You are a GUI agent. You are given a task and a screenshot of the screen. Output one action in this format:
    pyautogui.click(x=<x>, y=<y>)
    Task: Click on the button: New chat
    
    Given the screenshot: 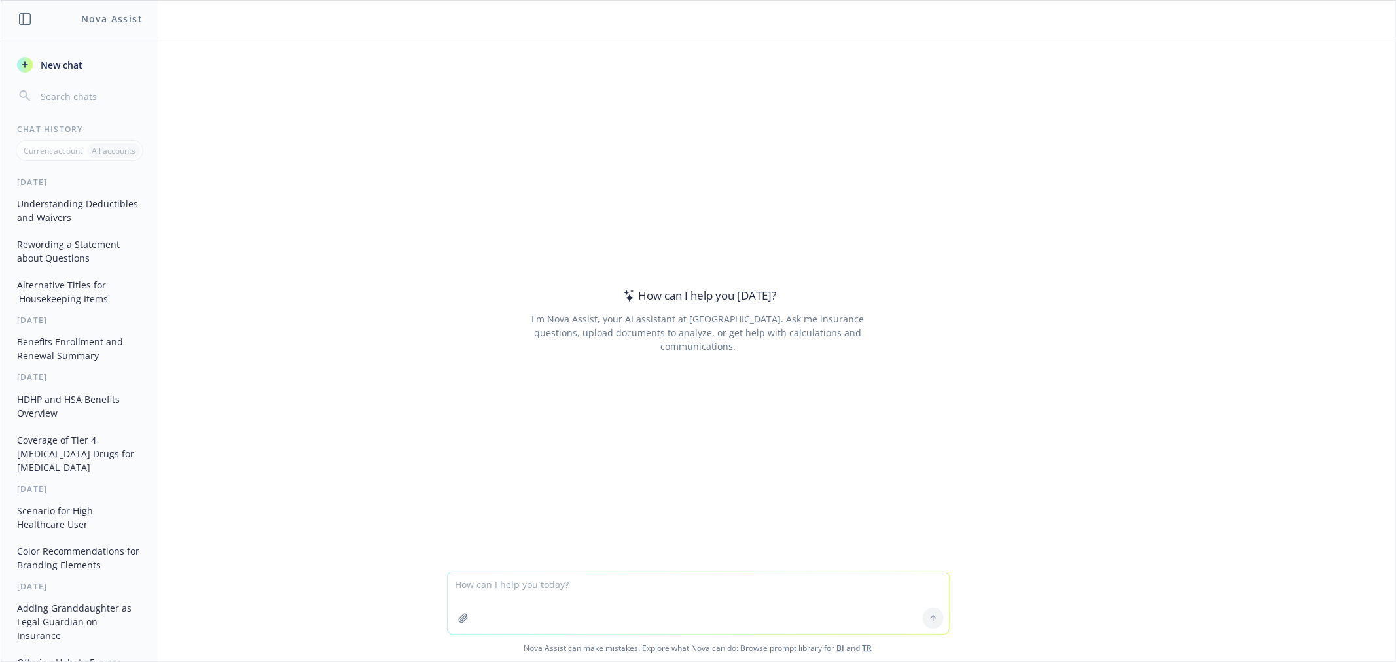 What is the action you would take?
    pyautogui.click(x=79, y=65)
    